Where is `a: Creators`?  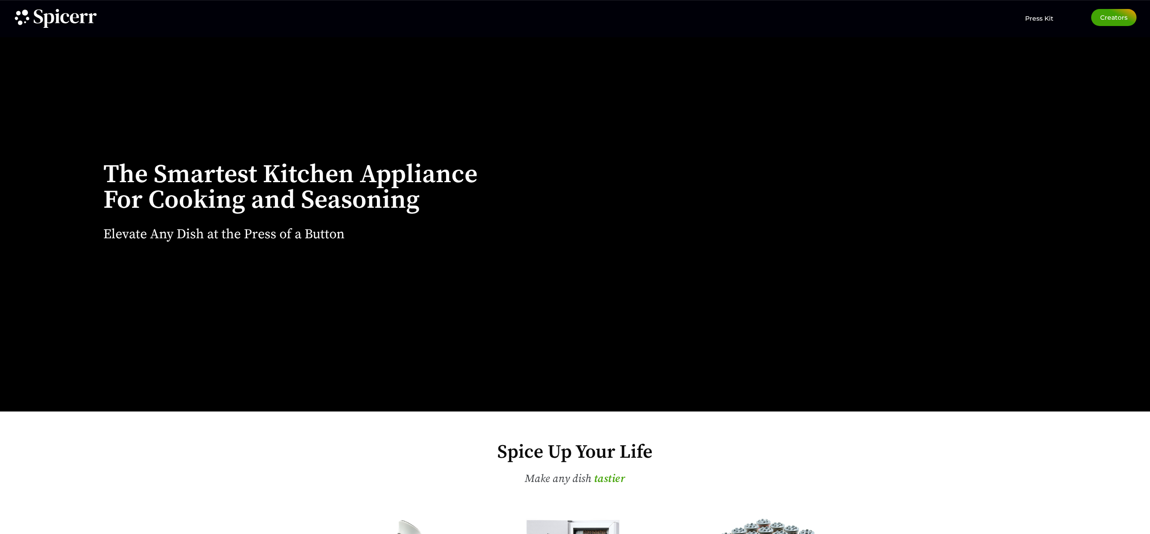 a: Creators is located at coordinates (1113, 18).